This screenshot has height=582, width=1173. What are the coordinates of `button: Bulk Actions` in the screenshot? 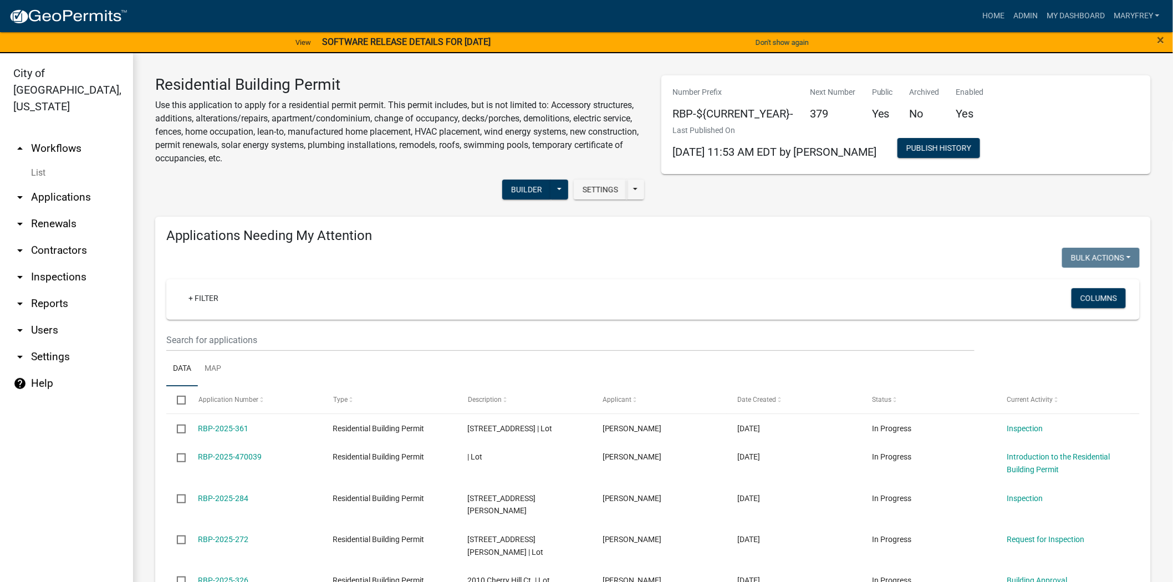 It's located at (1101, 258).